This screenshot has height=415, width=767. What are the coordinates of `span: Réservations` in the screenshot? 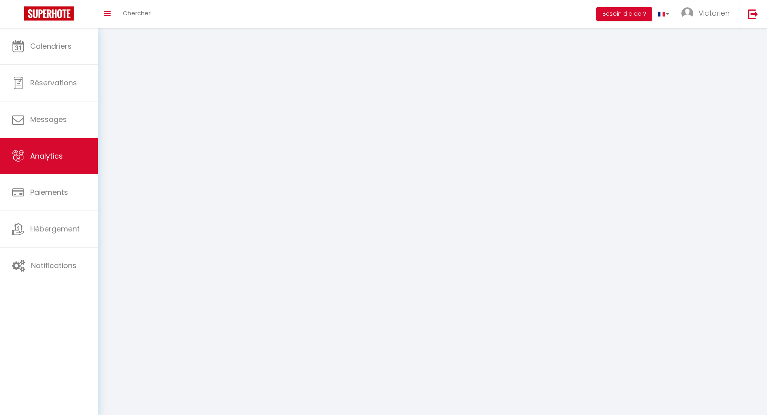 It's located at (54, 83).